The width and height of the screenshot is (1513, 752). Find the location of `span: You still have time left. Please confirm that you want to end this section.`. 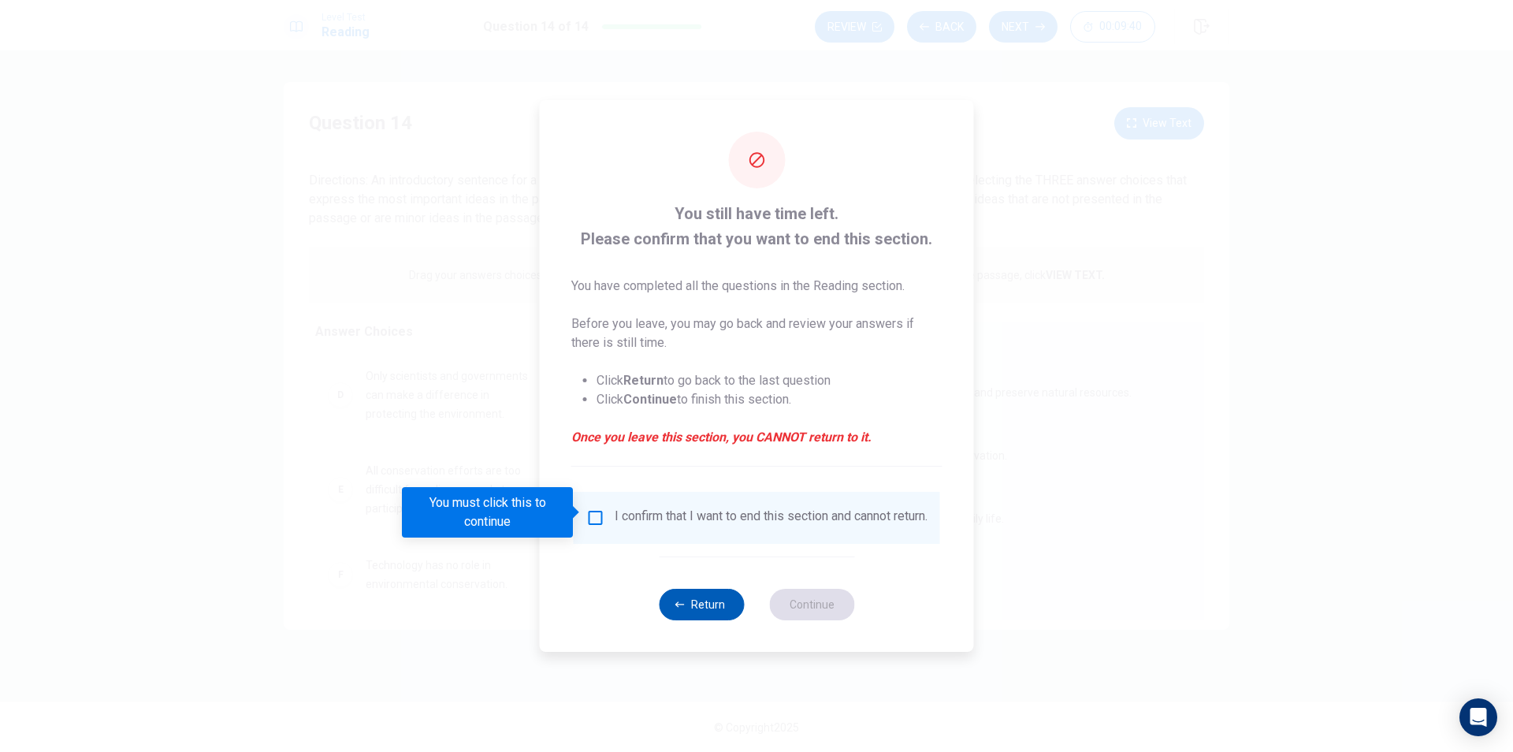

span: You still have time left. Please confirm that you want to end this section. is located at coordinates (756, 226).